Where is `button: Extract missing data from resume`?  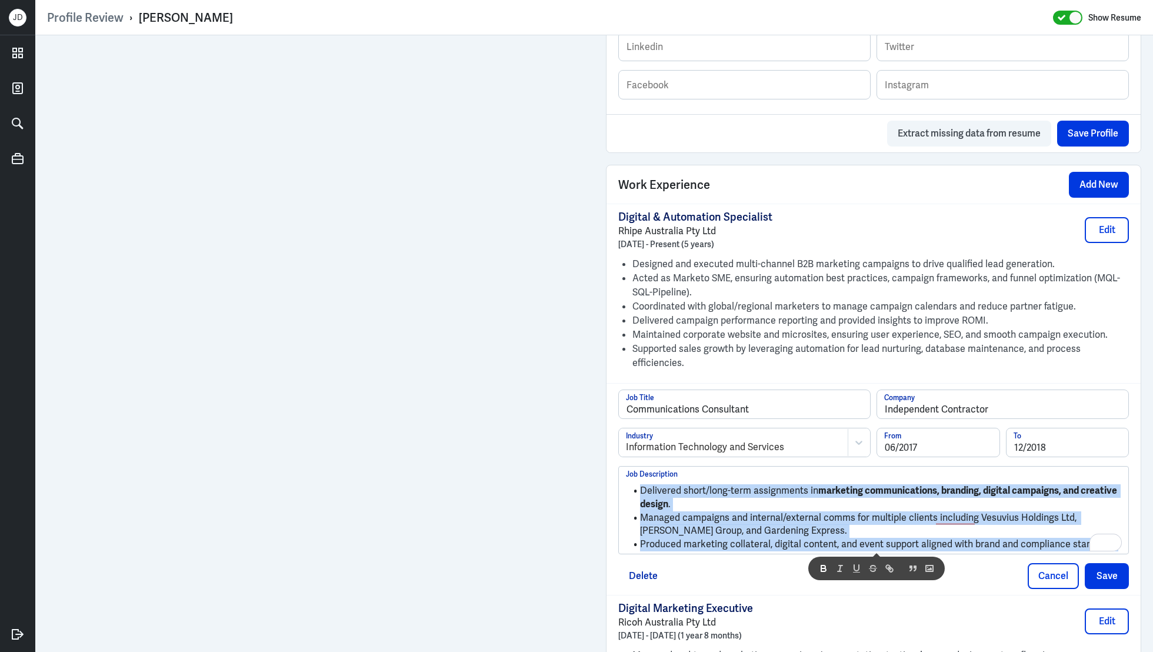 button: Extract missing data from resume is located at coordinates (969, 134).